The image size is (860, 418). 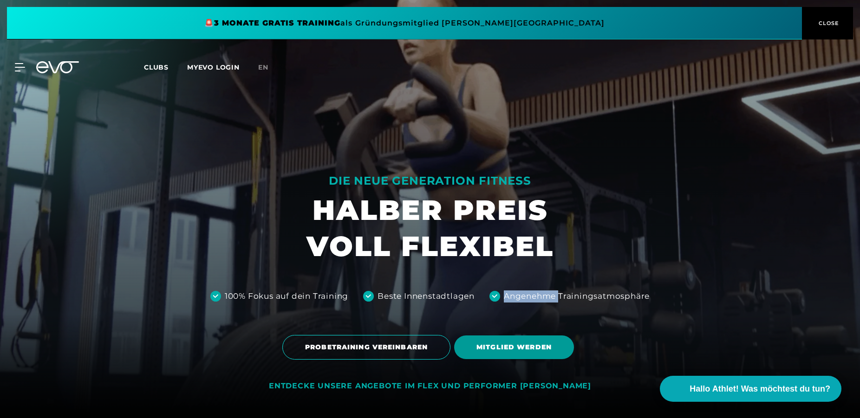 What do you see at coordinates (366, 347) in the screenshot?
I see `span: PROBETRAINING VEREINBAREN` at bounding box center [366, 347].